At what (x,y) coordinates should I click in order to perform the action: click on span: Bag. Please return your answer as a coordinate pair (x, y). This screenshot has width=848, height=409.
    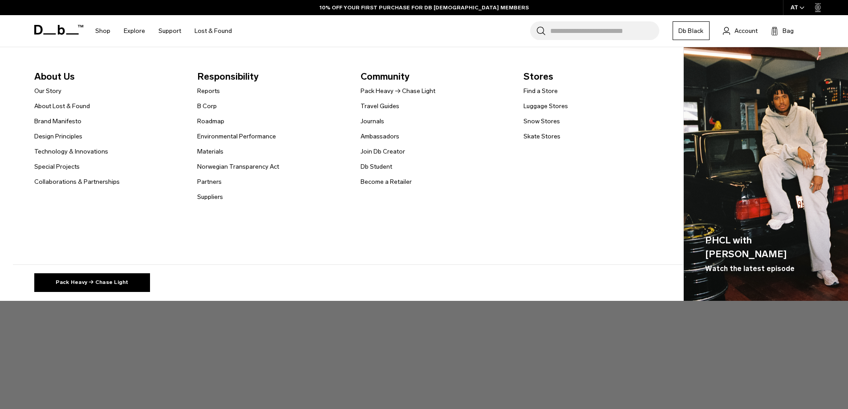
    Looking at the image, I should click on (788, 31).